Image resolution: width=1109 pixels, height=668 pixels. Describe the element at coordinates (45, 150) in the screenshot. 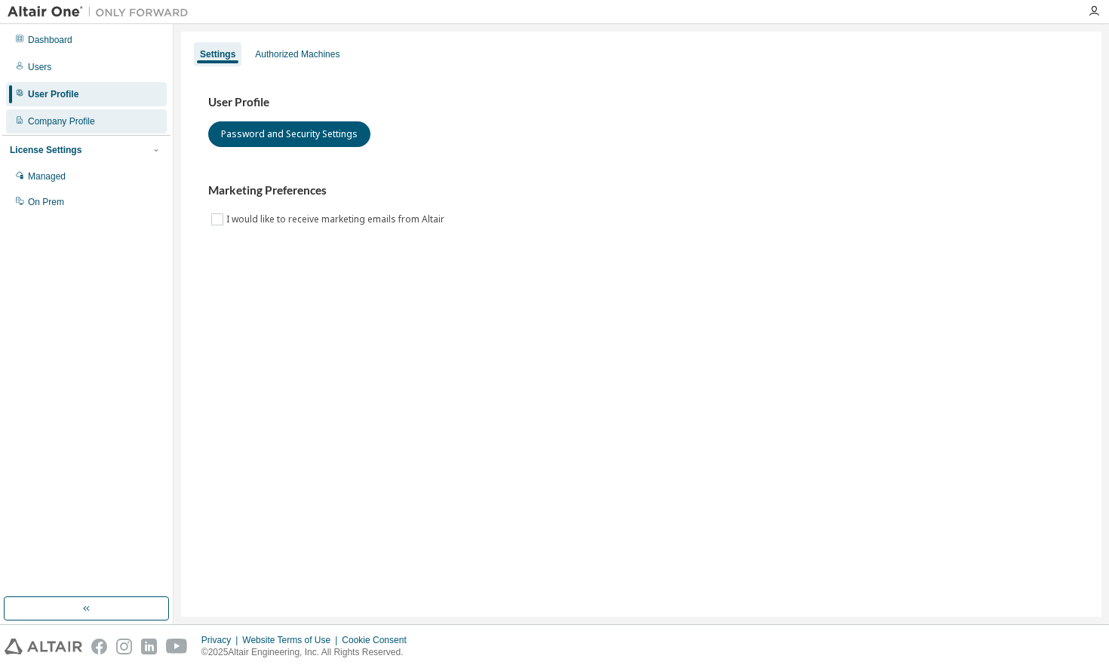

I see `div: License Settings` at that location.